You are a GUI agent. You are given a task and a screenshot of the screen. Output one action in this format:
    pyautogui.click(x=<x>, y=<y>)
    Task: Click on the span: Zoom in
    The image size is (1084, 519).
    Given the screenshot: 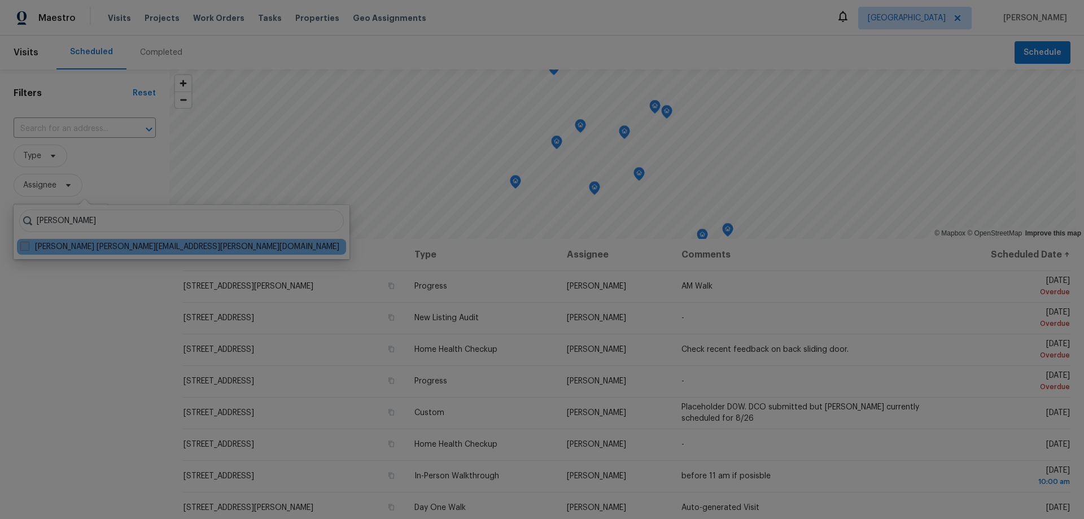 What is the action you would take?
    pyautogui.click(x=183, y=83)
    